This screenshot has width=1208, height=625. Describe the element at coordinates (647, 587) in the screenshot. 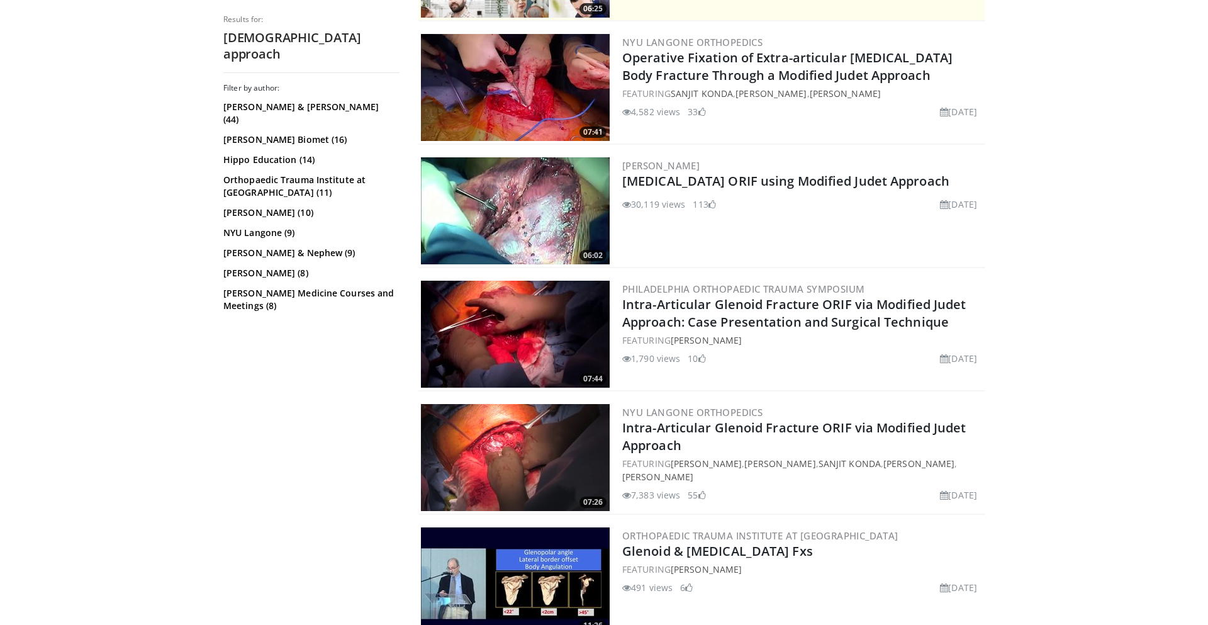

I see `li: 491 views` at that location.